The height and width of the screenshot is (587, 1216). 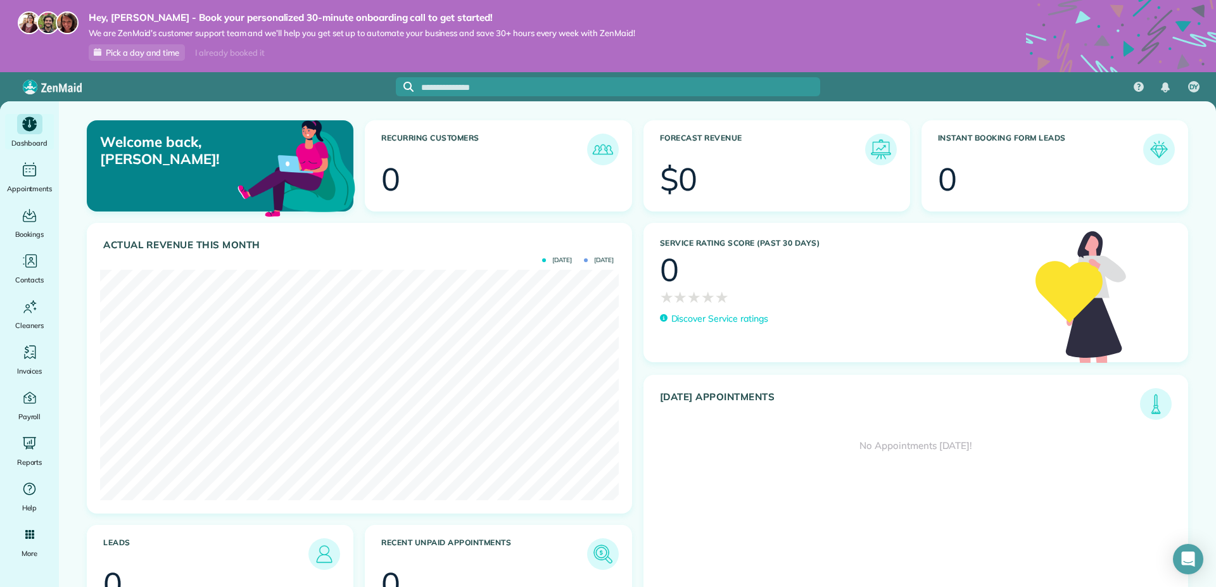 What do you see at coordinates (1156, 404) in the screenshot?
I see `img: icon_todays_appointments-901f7ab196bb0bea1936b74009e4eb5ffbc2d2711fa7634e0d609ed5ef32b18b.png` at bounding box center [1156, 404].